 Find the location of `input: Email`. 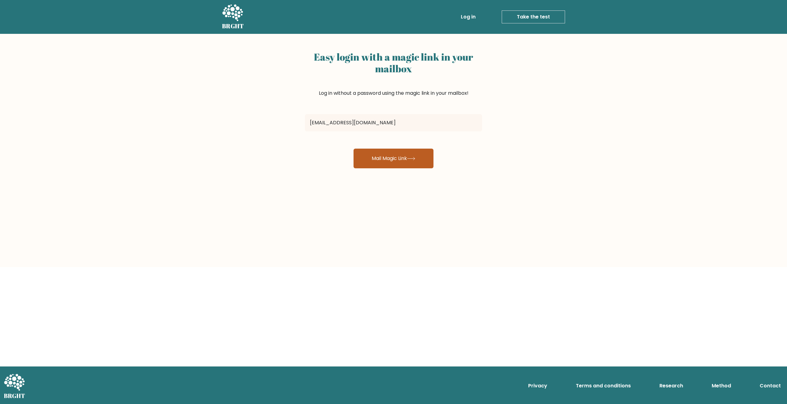

input: Email is located at coordinates (394, 123).